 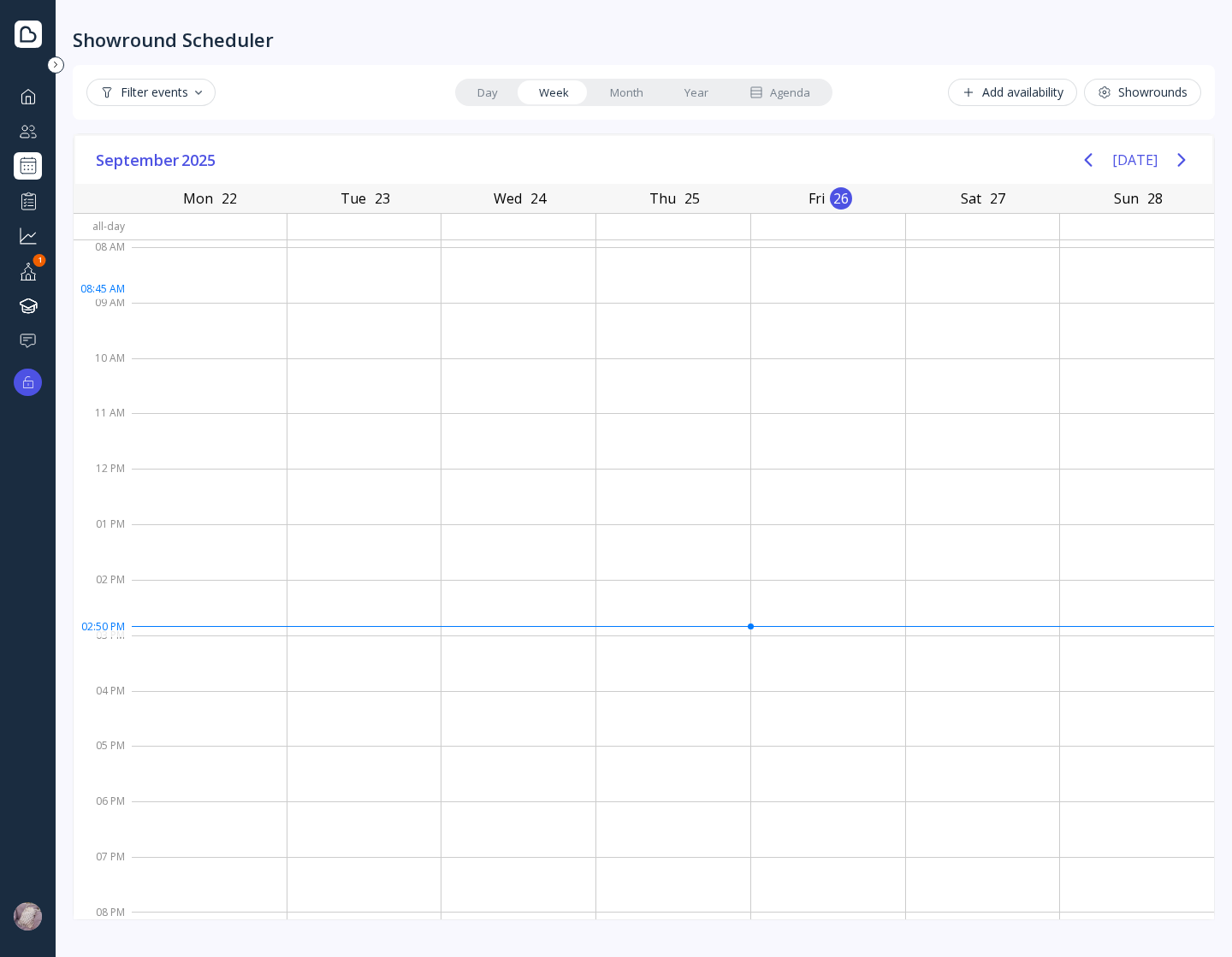 What do you see at coordinates (39, 260) in the screenshot?
I see `div: 1` at bounding box center [39, 260].